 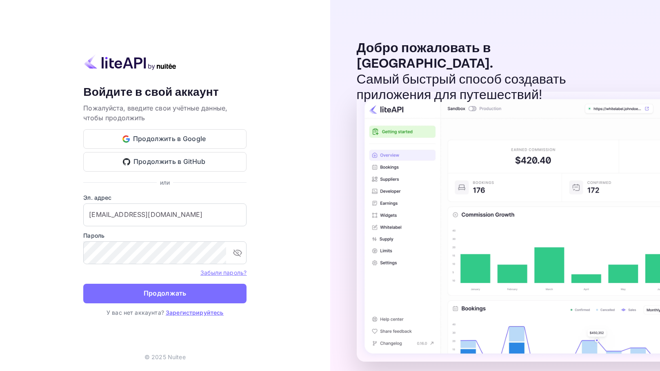 What do you see at coordinates (195, 313) in the screenshot?
I see `a: Зарегистрируйтесь` at bounding box center [195, 313].